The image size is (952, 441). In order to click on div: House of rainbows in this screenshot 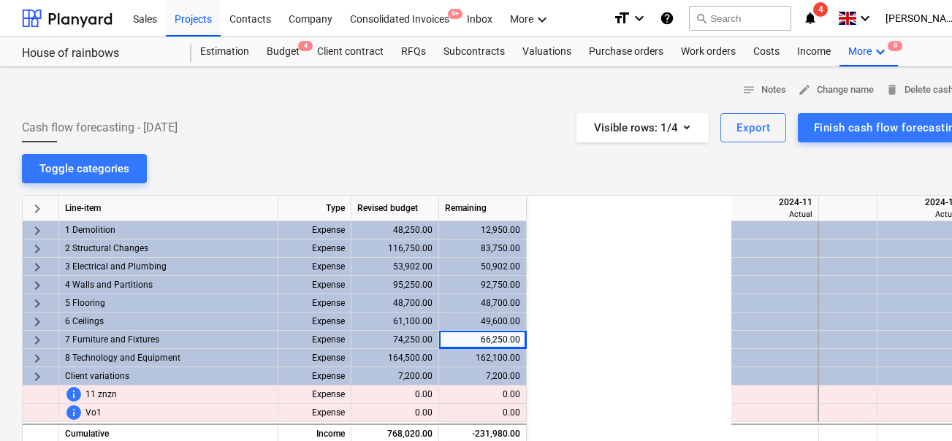, I will do `click(98, 53)`.